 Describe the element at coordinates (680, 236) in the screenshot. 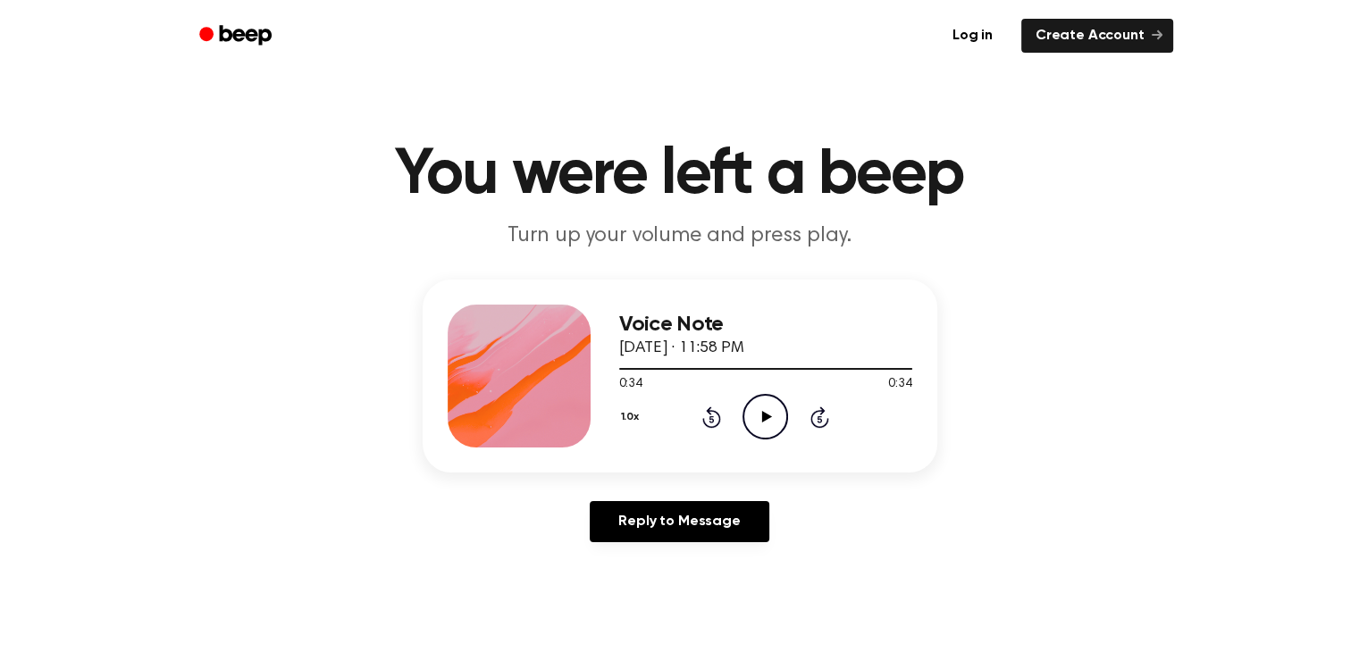

I see `p: Turn up your volume and press play.` at that location.